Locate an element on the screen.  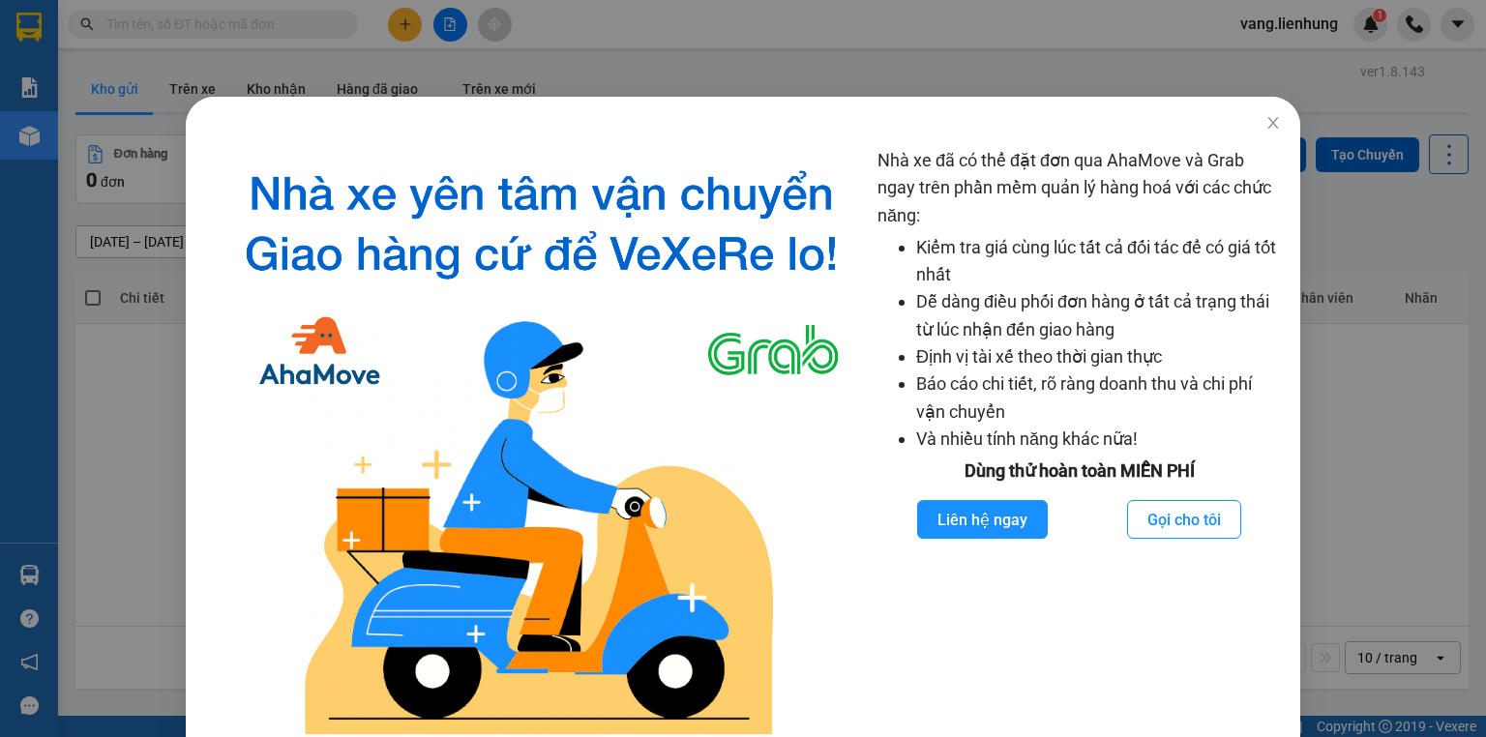
span: close is located at coordinates (1273, 123).